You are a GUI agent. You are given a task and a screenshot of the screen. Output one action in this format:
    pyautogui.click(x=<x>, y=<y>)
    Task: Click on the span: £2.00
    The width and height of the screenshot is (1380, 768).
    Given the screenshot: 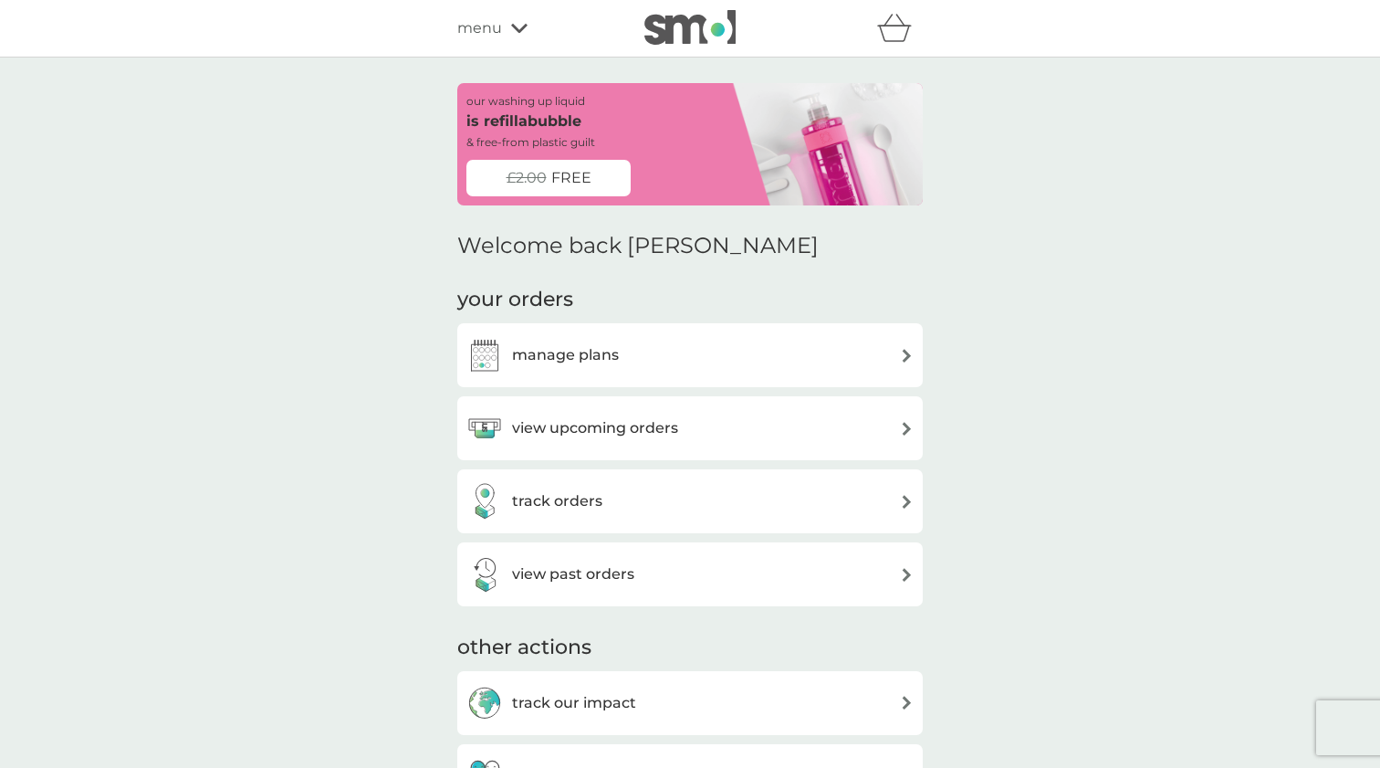 What is the action you would take?
    pyautogui.click(x=527, y=178)
    